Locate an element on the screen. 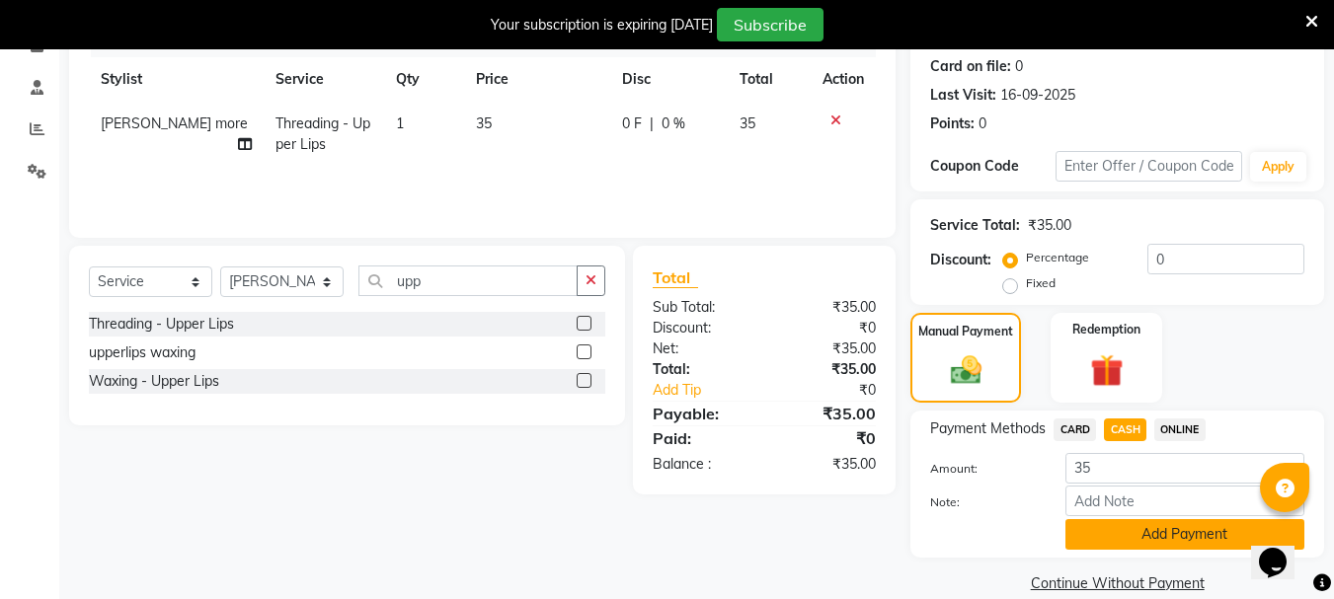  th: Price is located at coordinates (537, 79).